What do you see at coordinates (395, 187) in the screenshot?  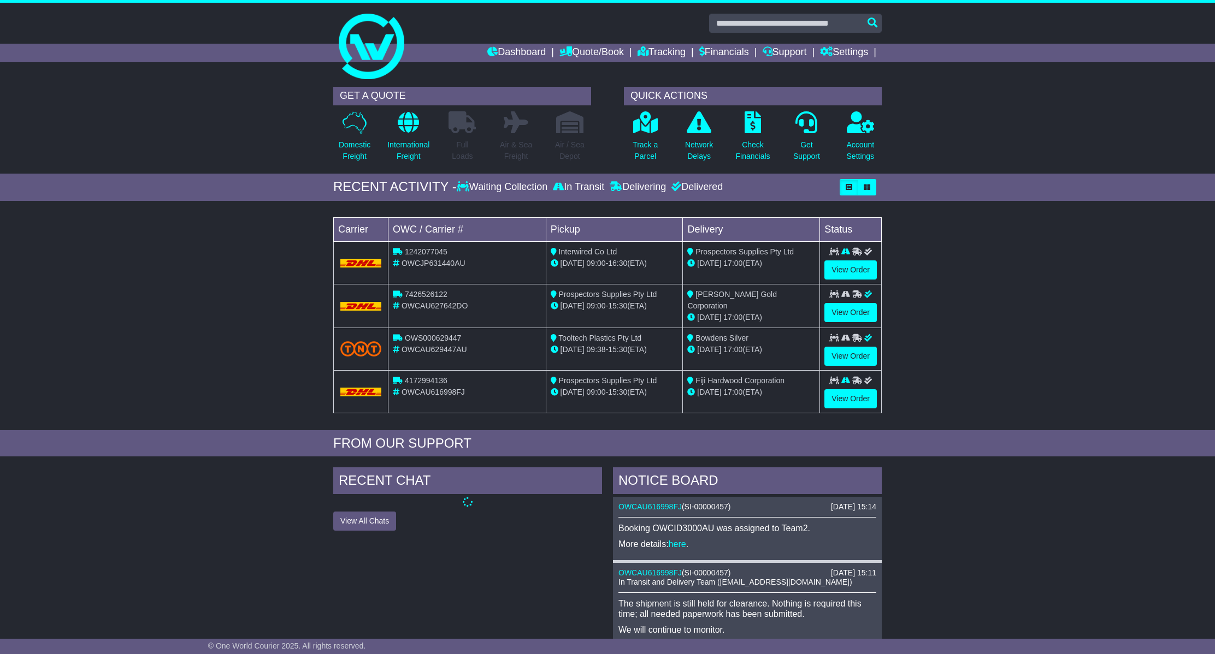 I see `div: RECENT ACTIVITY -` at bounding box center [395, 187].